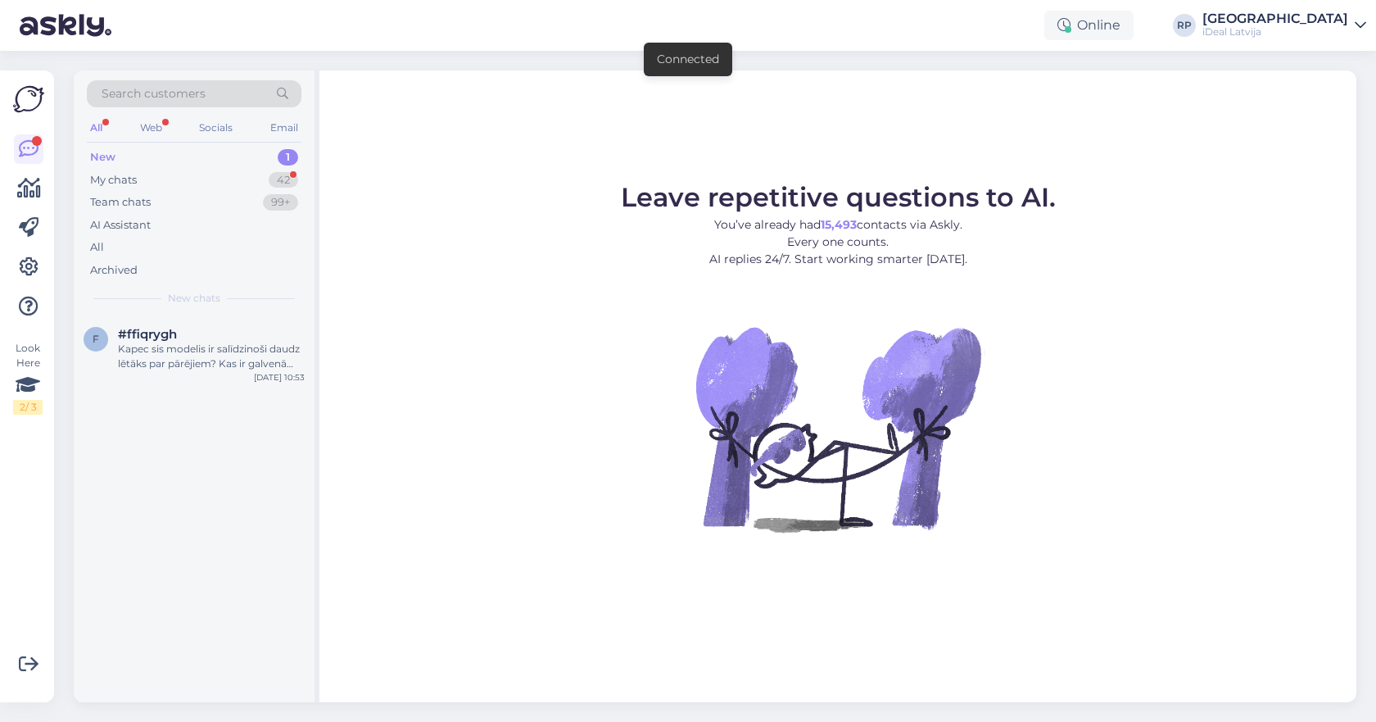 The image size is (1376, 722). Describe the element at coordinates (288, 157) in the screenshot. I see `div: 1` at that location.